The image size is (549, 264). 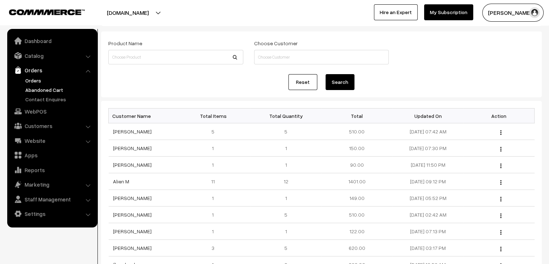 I want to click on a: COMMMERCE, so click(x=40, y=12).